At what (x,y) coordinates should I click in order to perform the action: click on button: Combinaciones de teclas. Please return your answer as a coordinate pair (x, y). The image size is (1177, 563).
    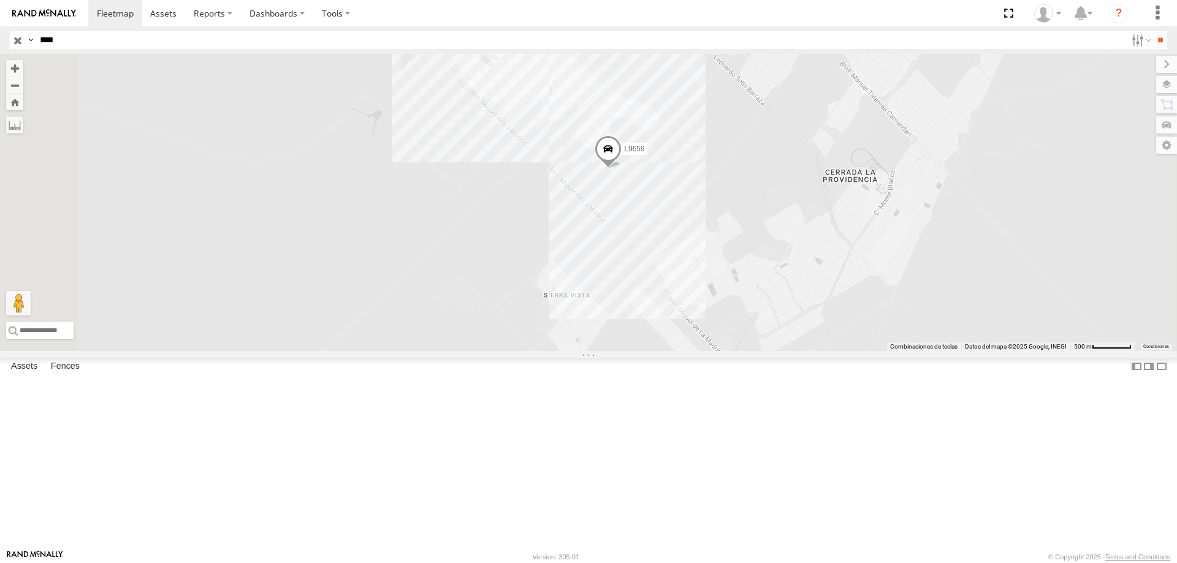
    Looking at the image, I should click on (923, 347).